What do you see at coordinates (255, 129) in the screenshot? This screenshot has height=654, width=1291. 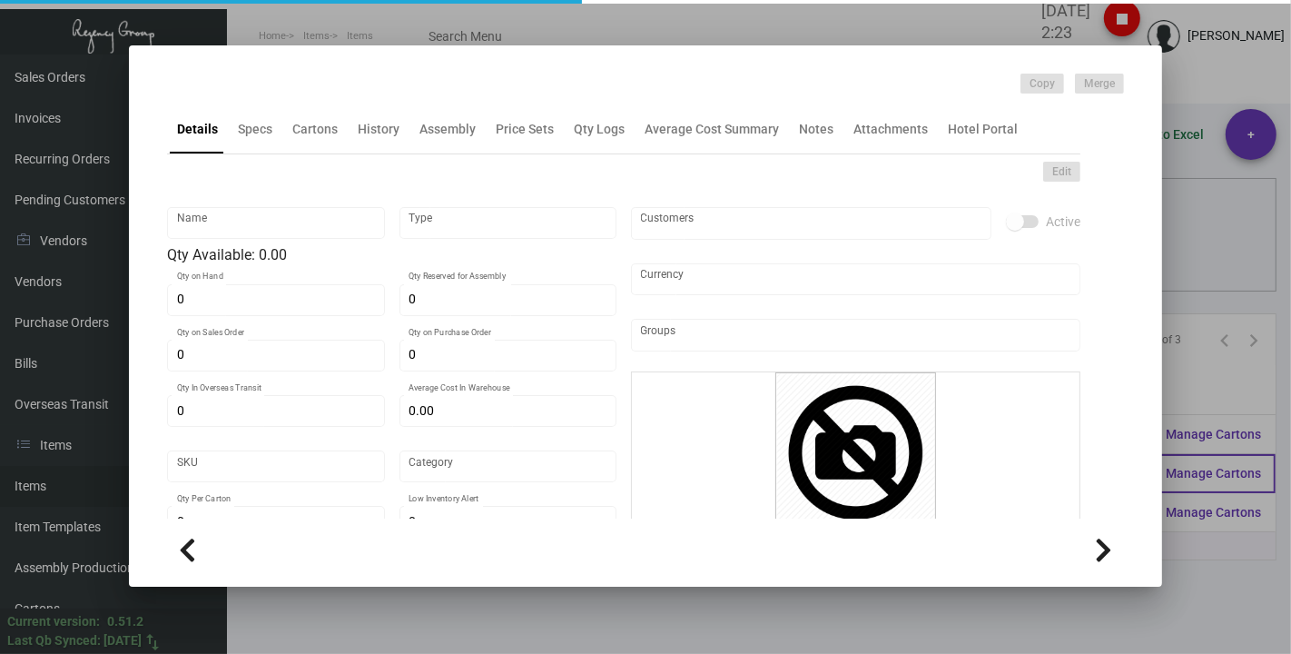 I see `div: Specs` at bounding box center [255, 129].